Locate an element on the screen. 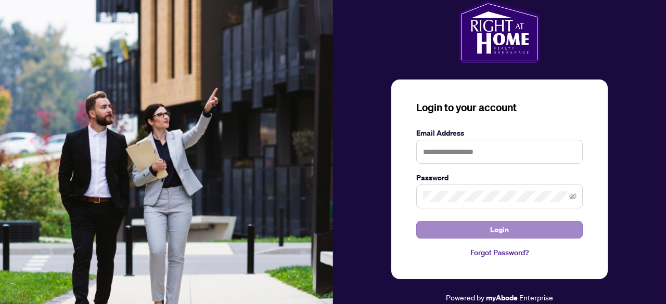 Image resolution: width=666 pixels, height=304 pixels. span: eye-invisible is located at coordinates (573, 197).